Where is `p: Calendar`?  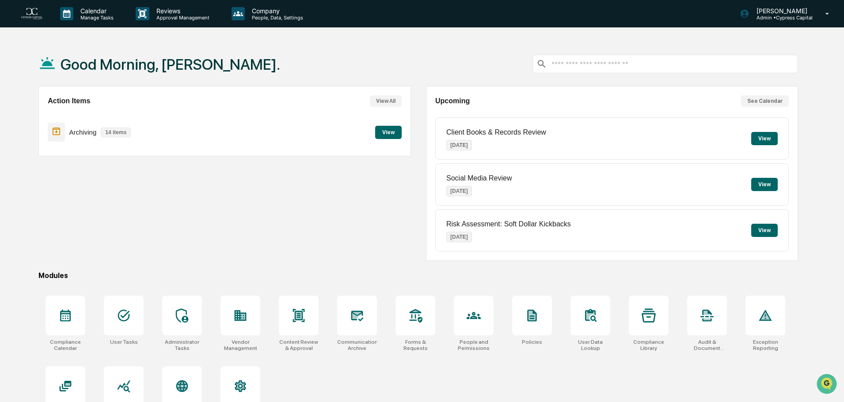 p: Calendar is located at coordinates (95, 11).